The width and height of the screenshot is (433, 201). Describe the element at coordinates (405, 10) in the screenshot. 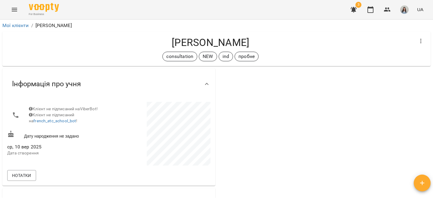

I see `img: 00729b20cbacae7f74f09ddf478bc520.jpg` at that location.